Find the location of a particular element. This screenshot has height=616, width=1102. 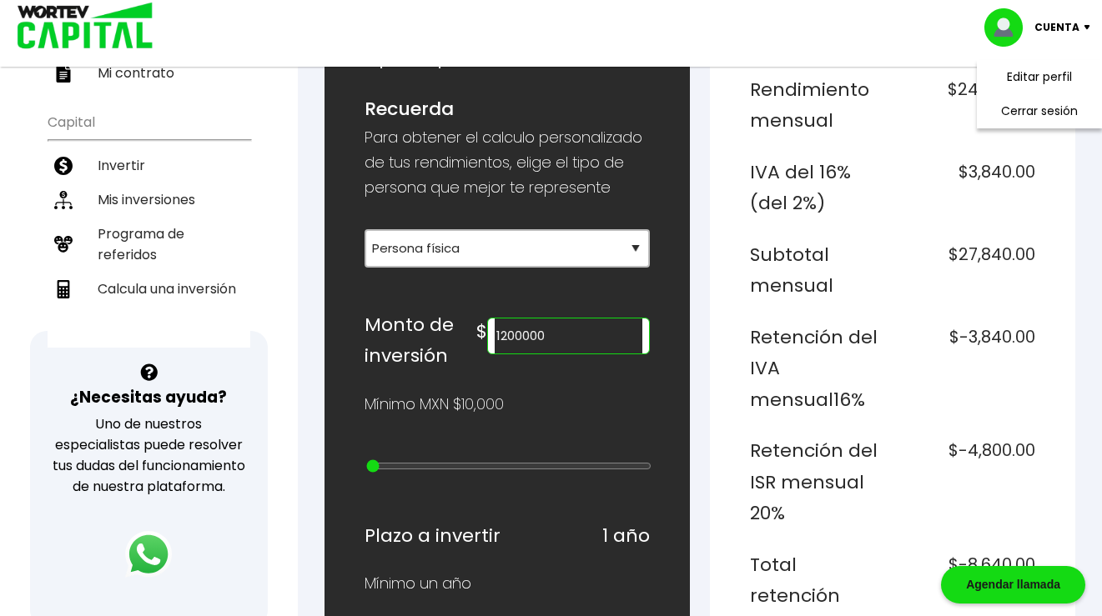

p: Mínimo un año is located at coordinates (418, 584).